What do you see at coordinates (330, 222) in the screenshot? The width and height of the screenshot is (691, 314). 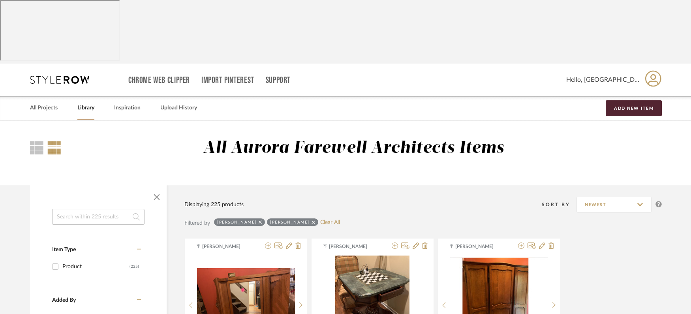 I see `a: Clear All` at bounding box center [330, 222].